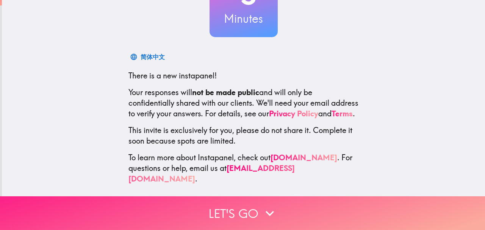 The image size is (485, 230). I want to click on b: not be made public, so click(225, 92).